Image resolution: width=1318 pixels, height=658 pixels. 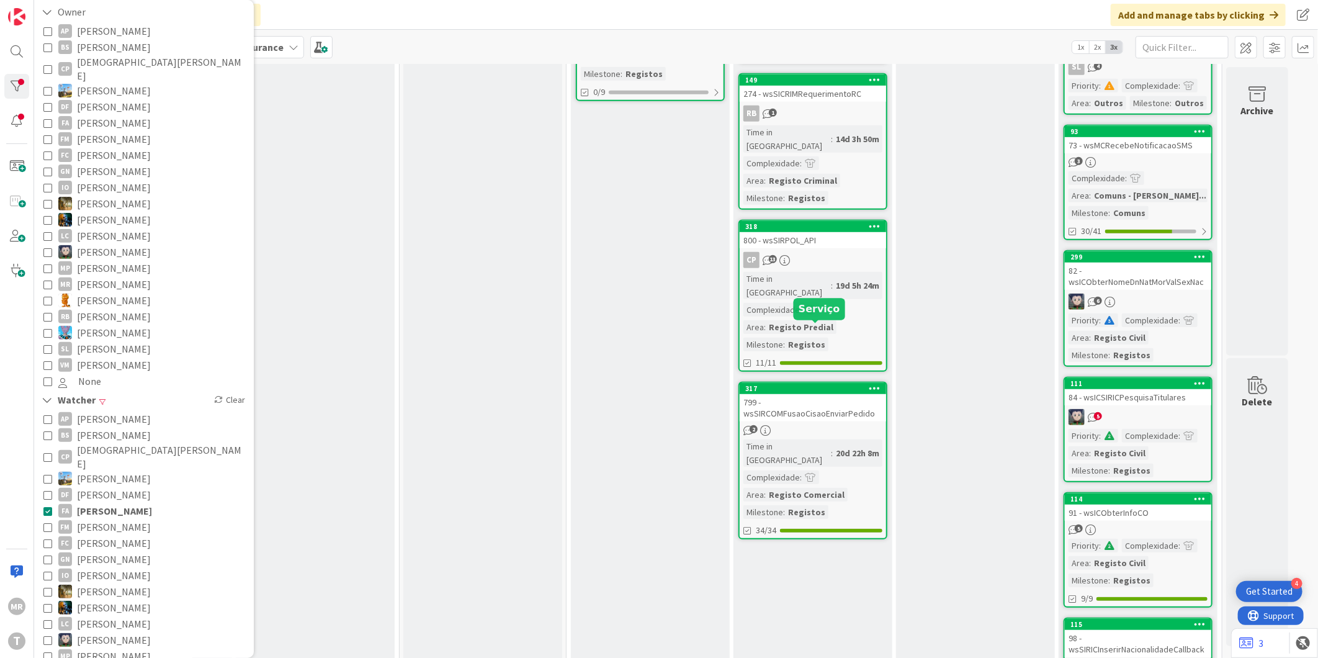 I want to click on div: VM, so click(x=65, y=365).